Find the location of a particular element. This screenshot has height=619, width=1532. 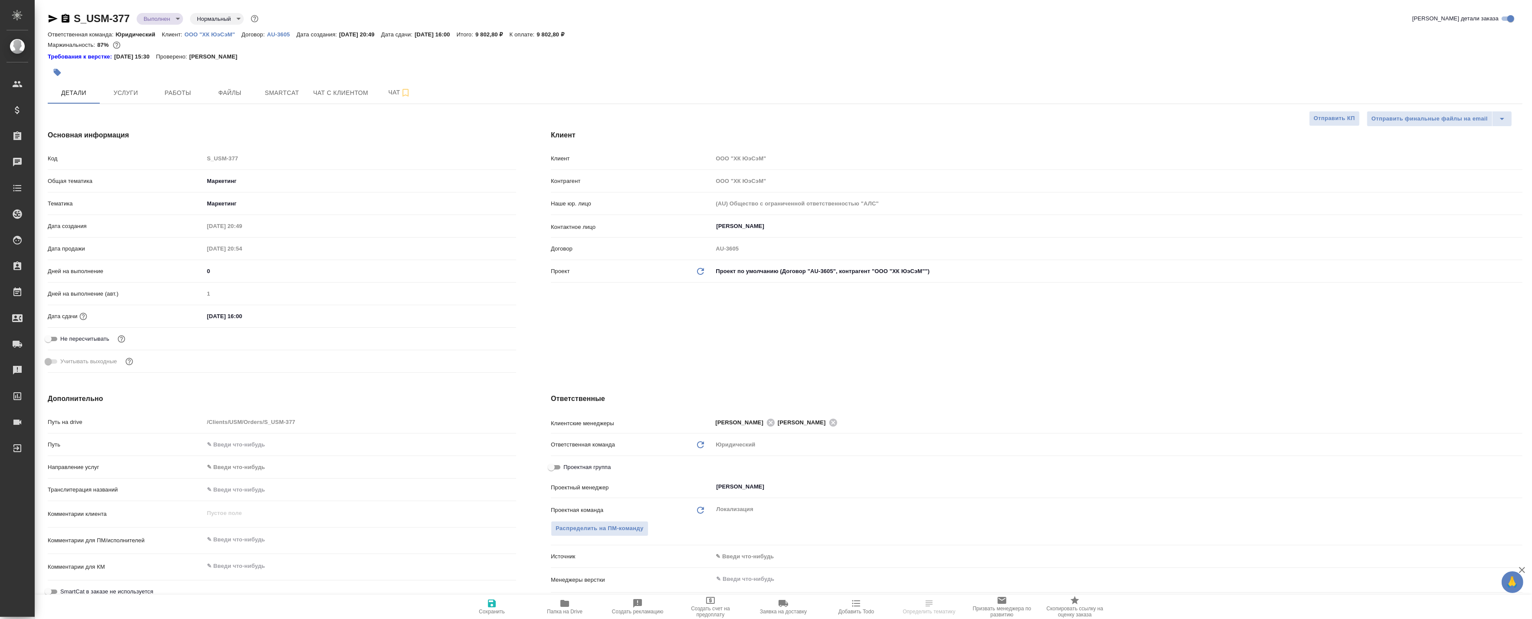

h4: Дополнительно is located at coordinates (282, 399).